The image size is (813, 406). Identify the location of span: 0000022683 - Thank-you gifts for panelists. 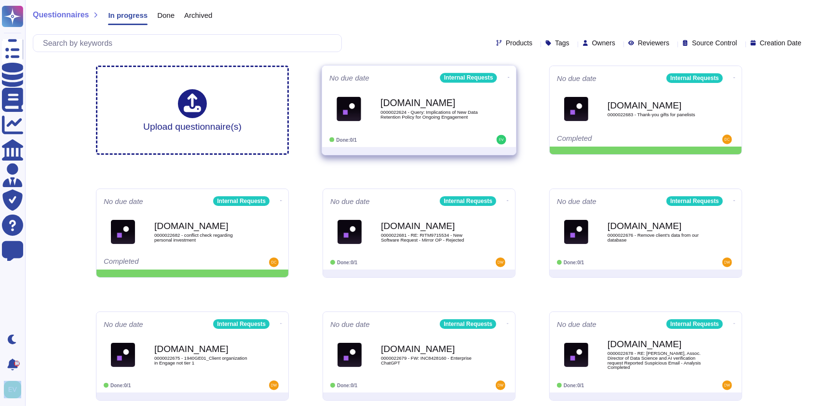
(656, 115).